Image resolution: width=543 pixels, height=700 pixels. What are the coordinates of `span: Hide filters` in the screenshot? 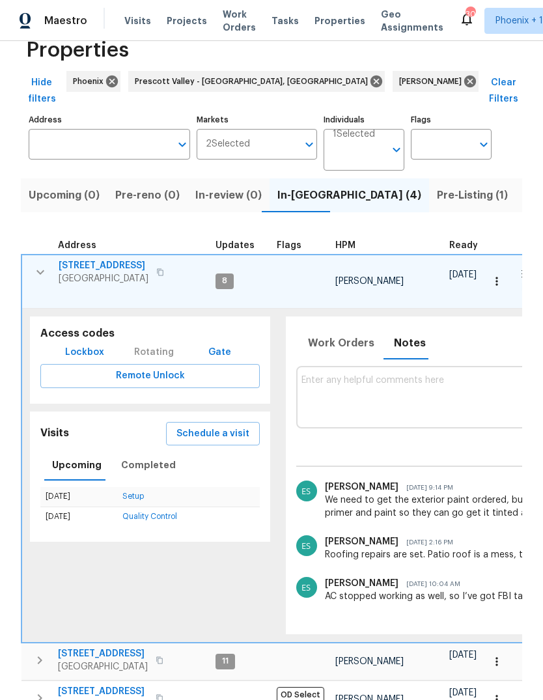 It's located at (42, 90).